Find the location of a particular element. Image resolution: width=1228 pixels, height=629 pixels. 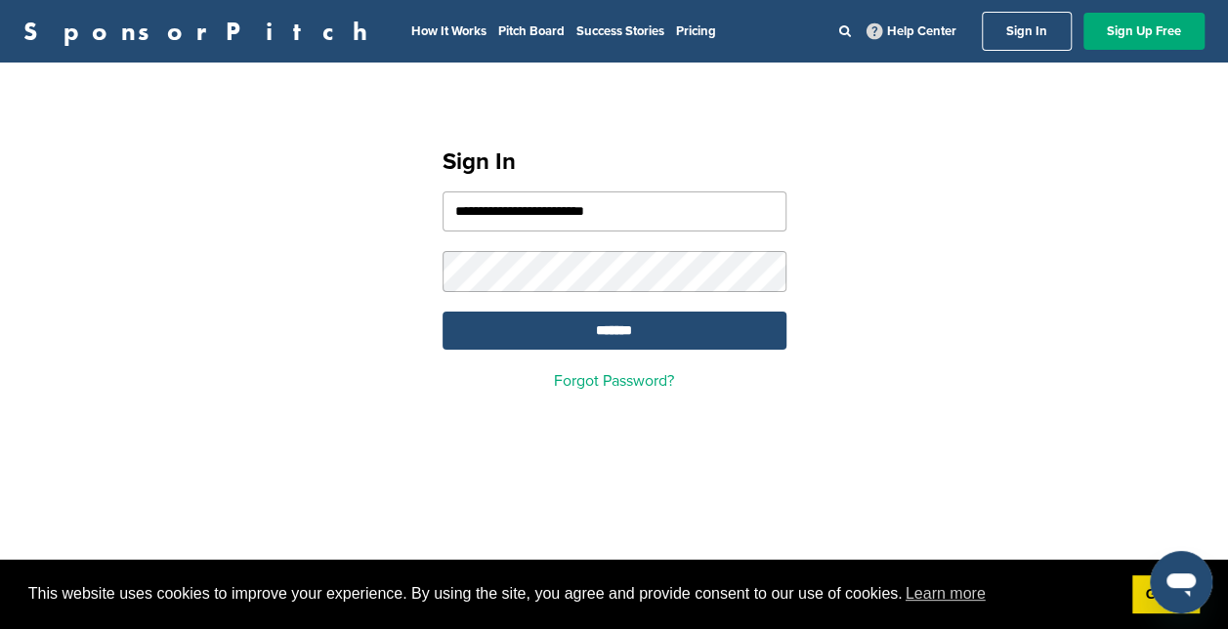

a: learn more about cookies is located at coordinates (946, 594).